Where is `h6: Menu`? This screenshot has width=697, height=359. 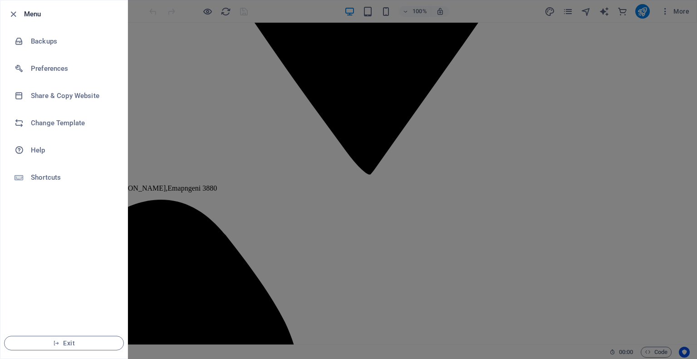 h6: Menu is located at coordinates (72, 14).